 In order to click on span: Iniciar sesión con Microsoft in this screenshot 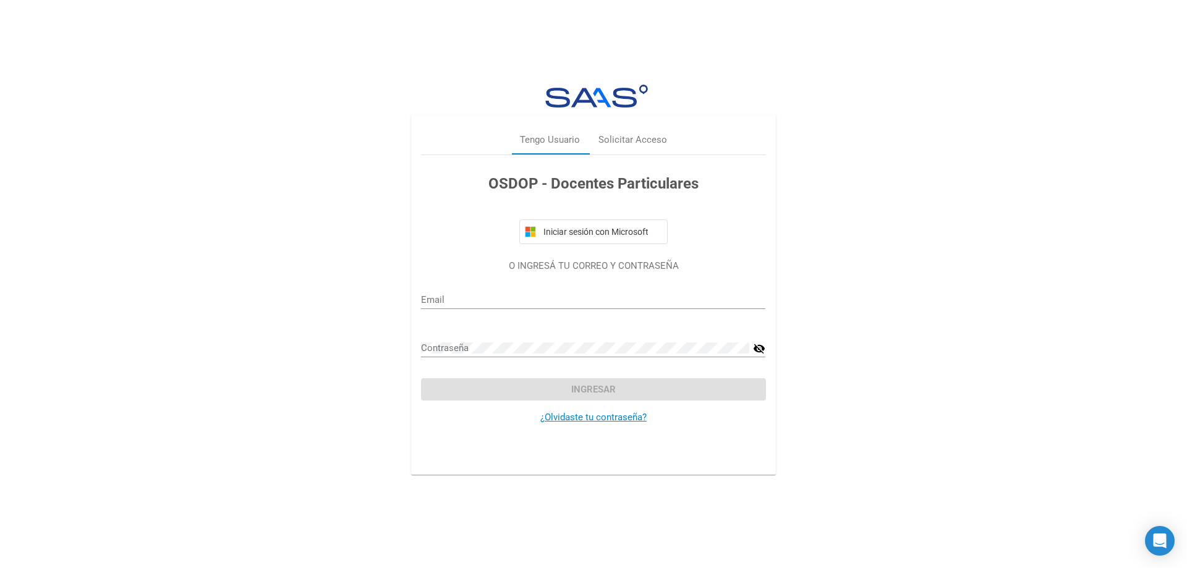, I will do `click(601, 232)`.